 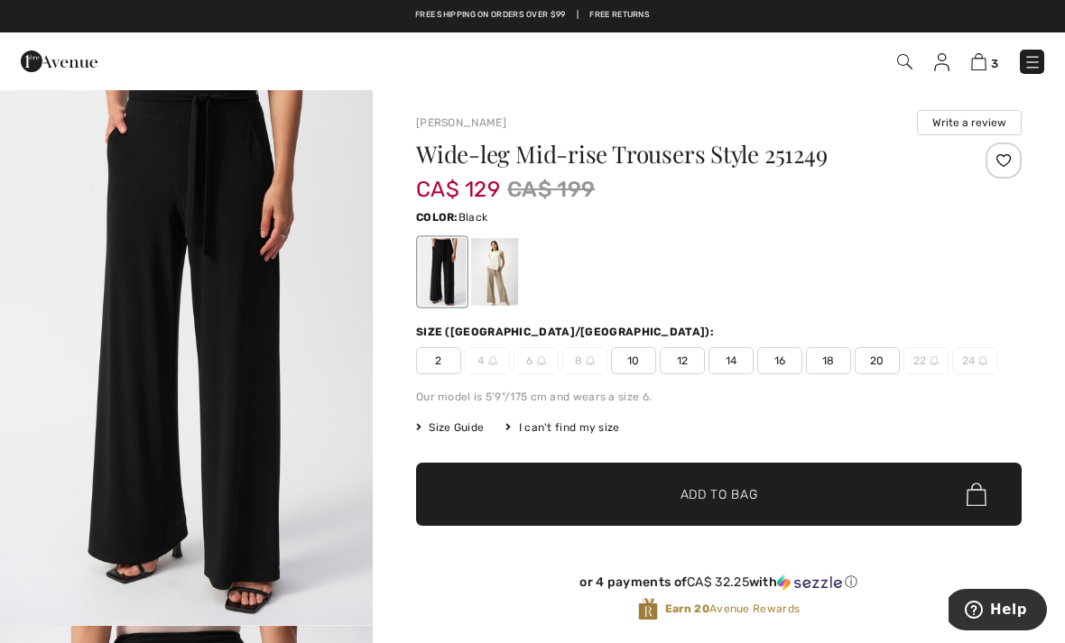 I want to click on button: Write a review, so click(x=969, y=123).